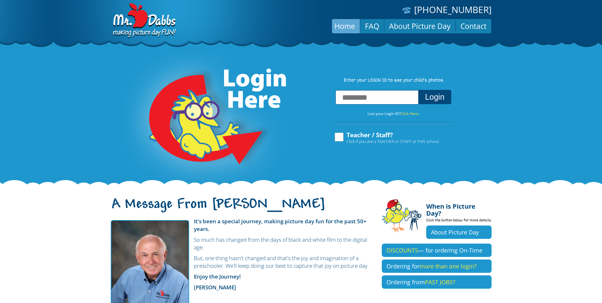 This screenshot has height=303, width=602. I want to click on h4: When is Picture Day?, so click(459, 208).